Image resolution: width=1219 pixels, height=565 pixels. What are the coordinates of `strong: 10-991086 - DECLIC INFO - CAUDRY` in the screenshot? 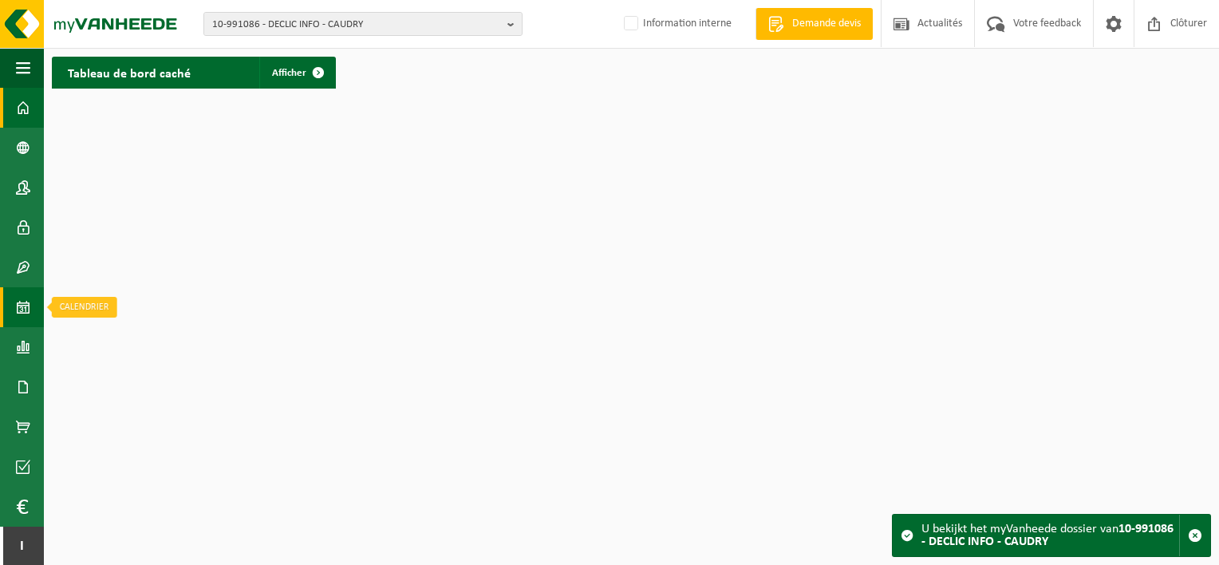 It's located at (1047, 535).